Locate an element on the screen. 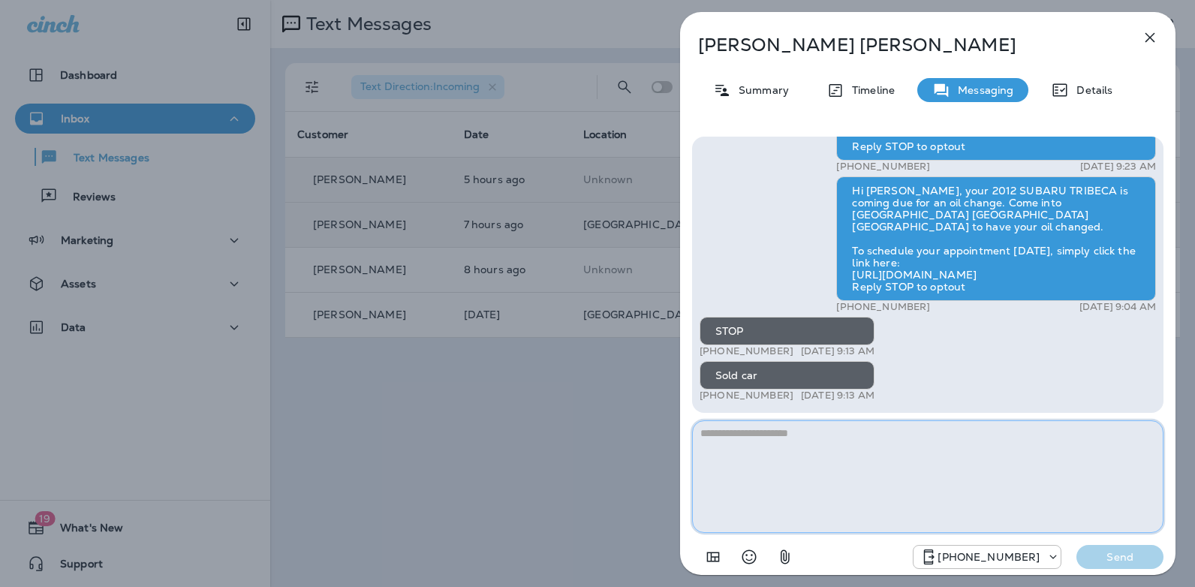 The width and height of the screenshot is (1195, 587). div: +1 (984) 409-9300 is located at coordinates (987, 557).